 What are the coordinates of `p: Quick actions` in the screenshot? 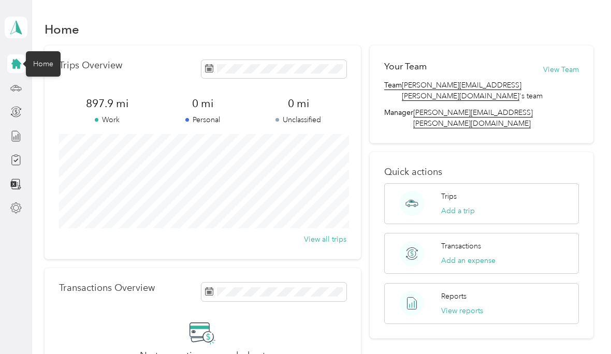 It's located at (481, 172).